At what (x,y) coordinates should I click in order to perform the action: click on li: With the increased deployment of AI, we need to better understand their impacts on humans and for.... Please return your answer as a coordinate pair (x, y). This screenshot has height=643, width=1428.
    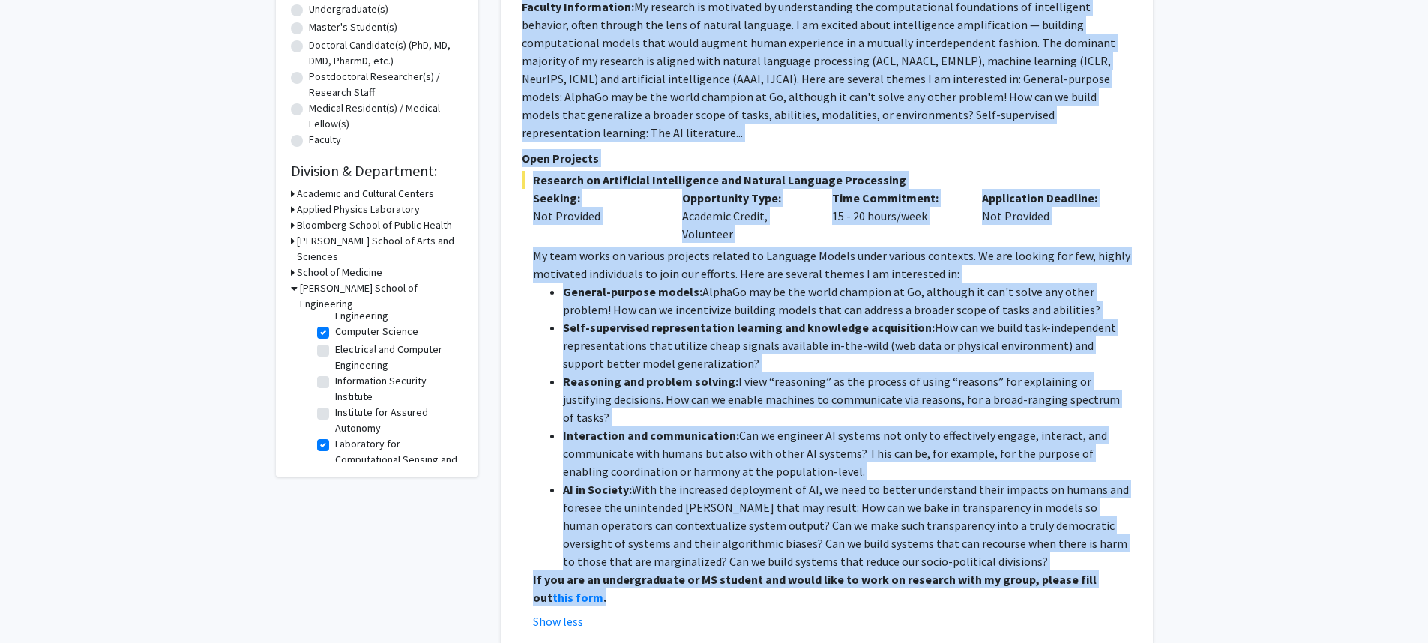
    Looking at the image, I should click on (847, 525).